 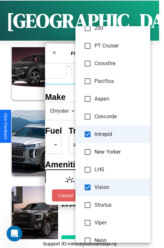 What do you see at coordinates (120, 223) in the screenshot?
I see `span: Viper` at bounding box center [120, 223].